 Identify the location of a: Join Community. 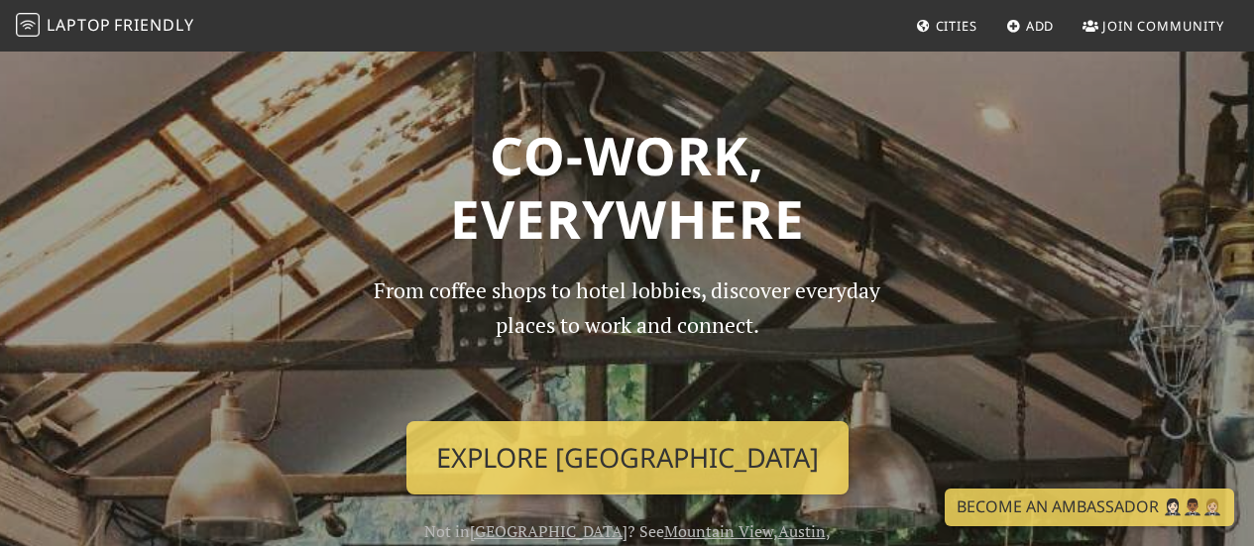
(1152, 26).